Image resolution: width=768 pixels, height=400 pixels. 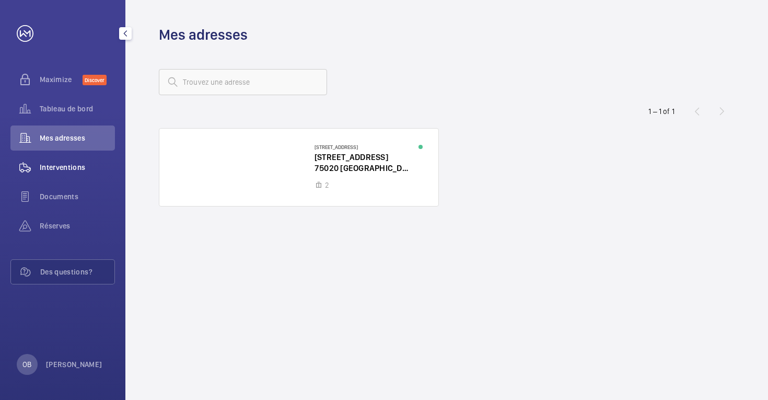 I want to click on p: OB, so click(x=27, y=364).